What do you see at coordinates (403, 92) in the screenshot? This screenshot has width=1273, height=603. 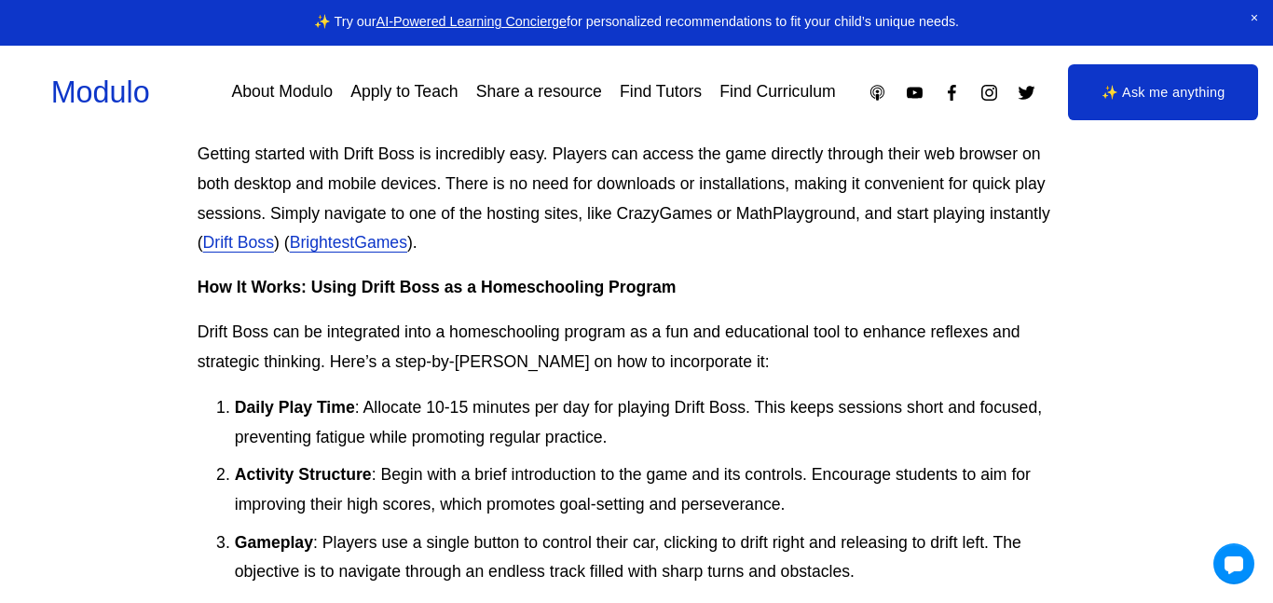 I see `a: Apply to Teach` at bounding box center [403, 92].